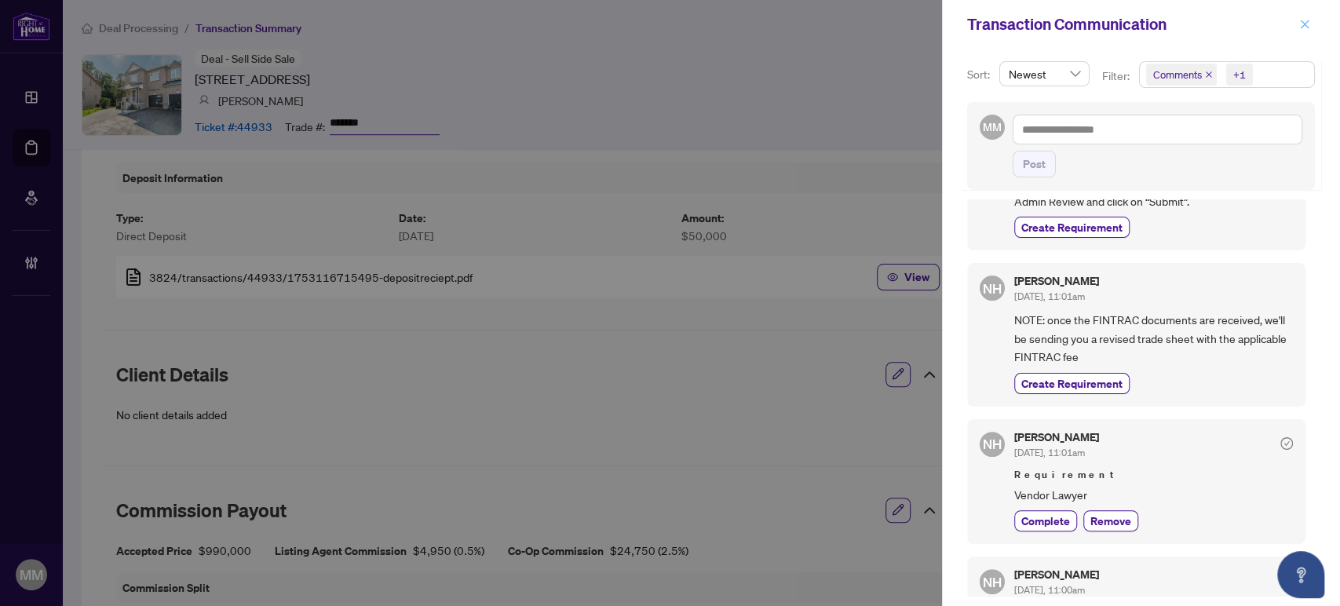  Describe the element at coordinates (980, 75) in the screenshot. I see `p: Sort:` at that location.